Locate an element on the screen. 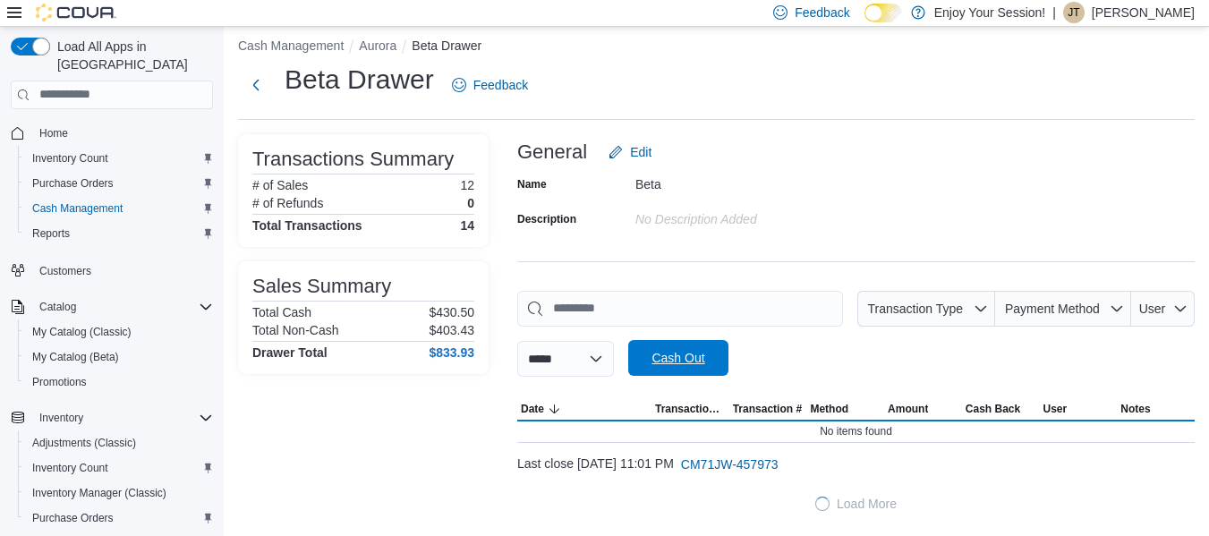 Image resolution: width=1209 pixels, height=536 pixels. span: Load More is located at coordinates (866, 504).